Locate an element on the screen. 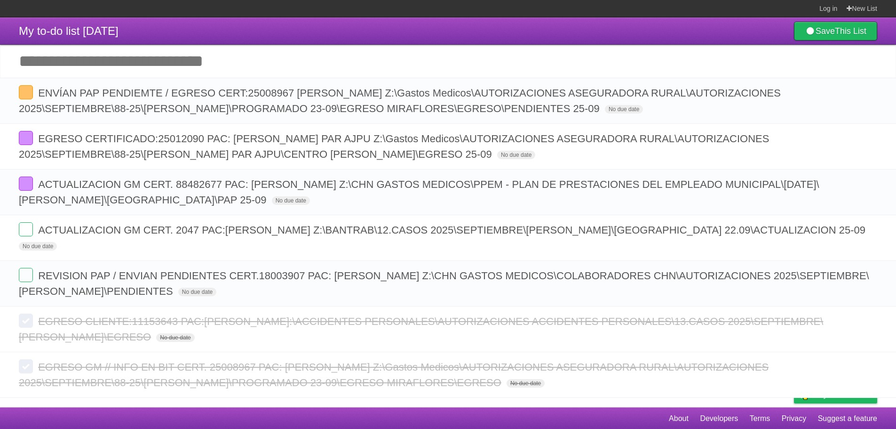 The height and width of the screenshot is (429, 896). b: This List is located at coordinates (851, 31).